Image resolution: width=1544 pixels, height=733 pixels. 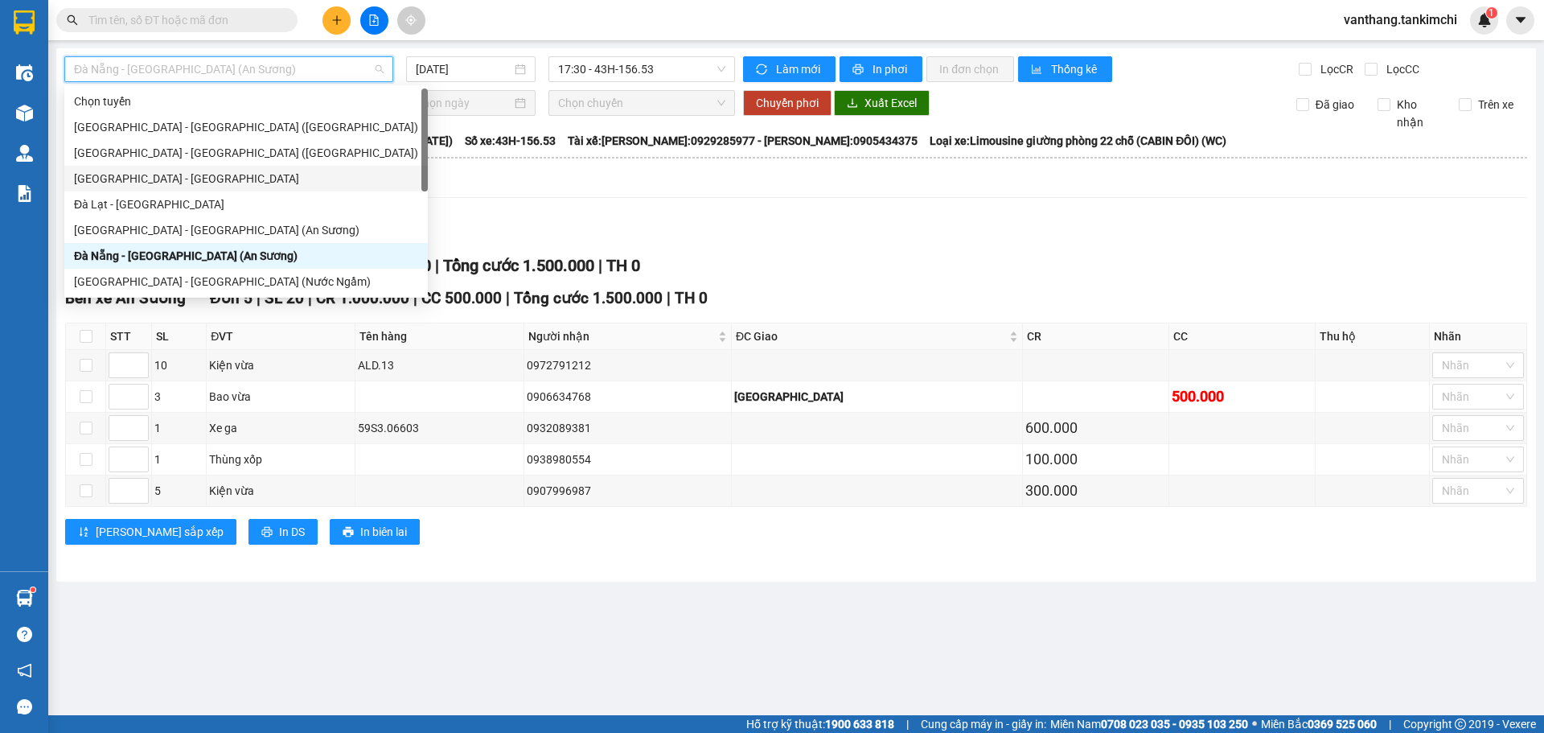 I want to click on span: Miền Nam, so click(x=1149, y=724).